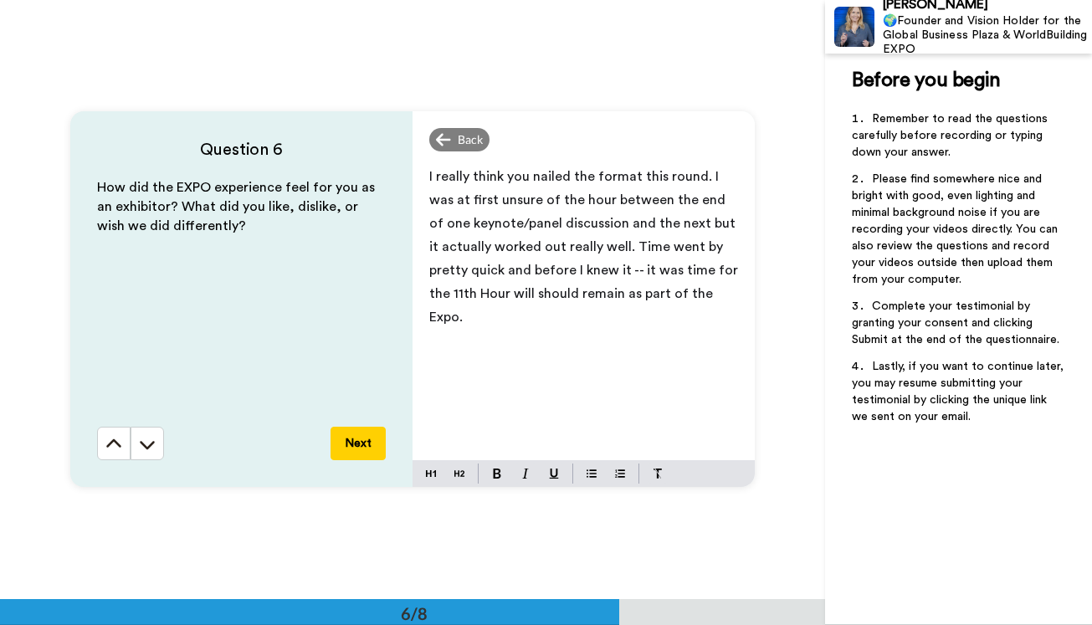  I want to click on img: heading-two-block.svg, so click(459, 473).